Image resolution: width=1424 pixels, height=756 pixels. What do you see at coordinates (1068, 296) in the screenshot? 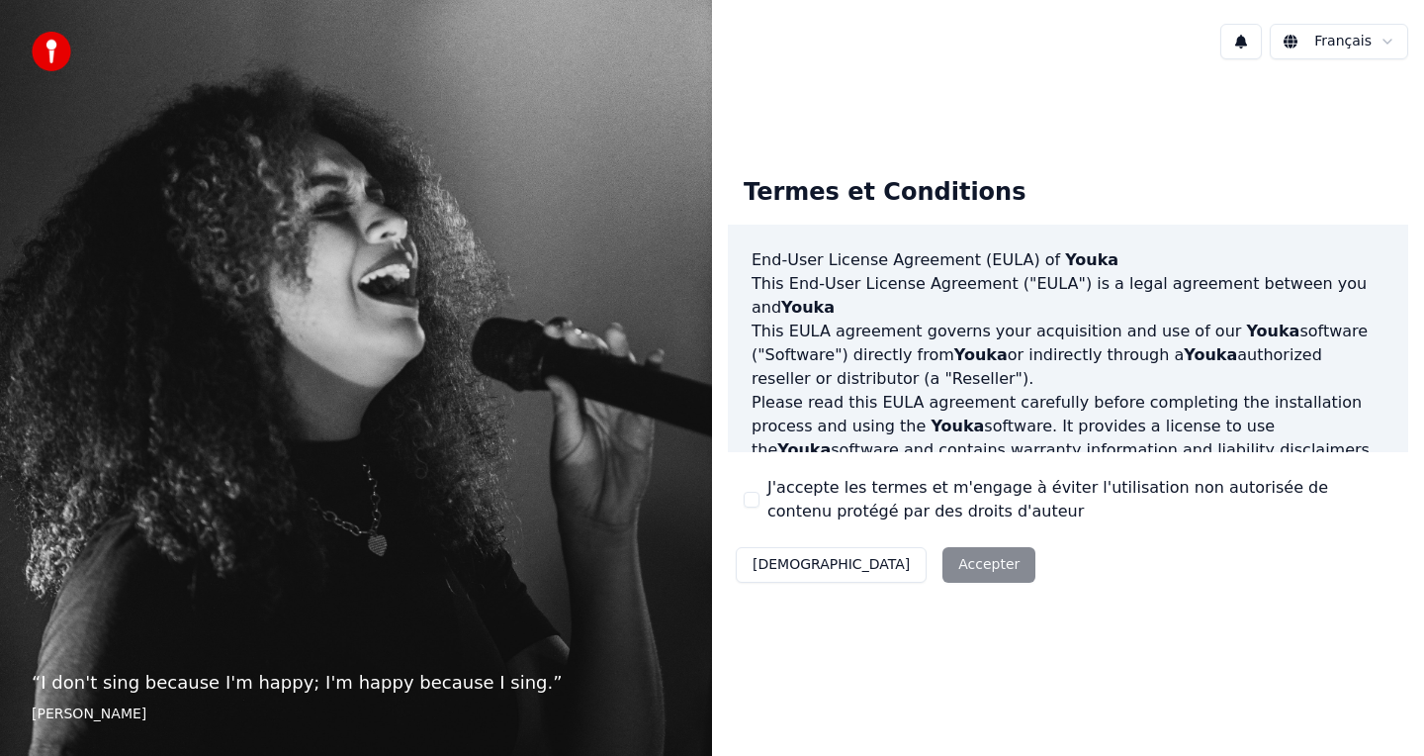
I see `p: This End-User License Agreement ("EULA") is a legal agreement between you and` at bounding box center [1068, 296].